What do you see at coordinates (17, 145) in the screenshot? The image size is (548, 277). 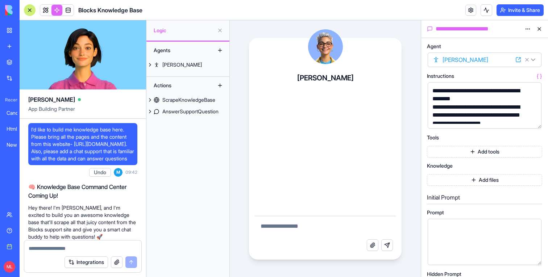 I see `div: New App` at bounding box center [17, 145].